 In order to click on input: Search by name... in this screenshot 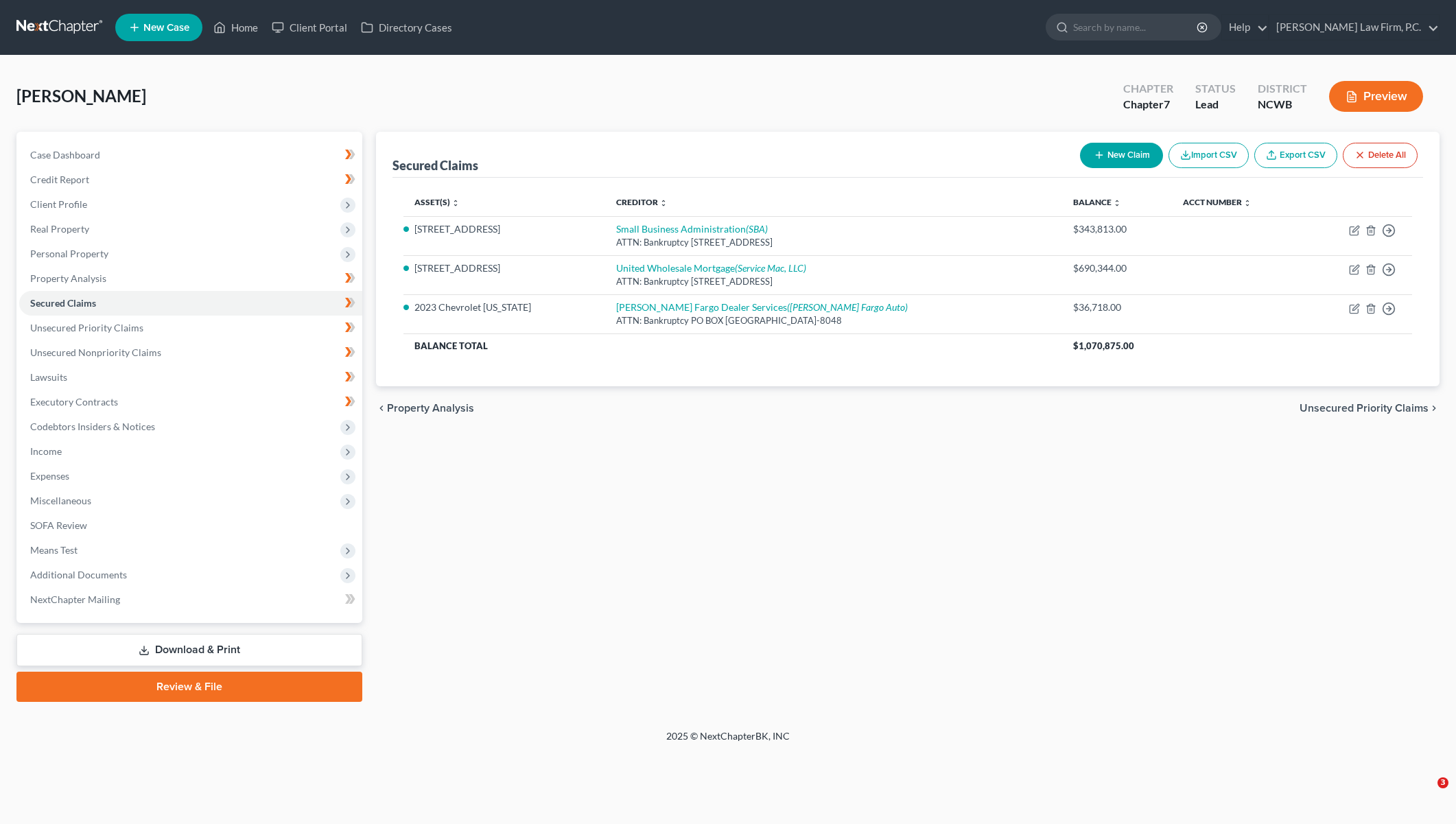, I will do `click(1136, 27)`.